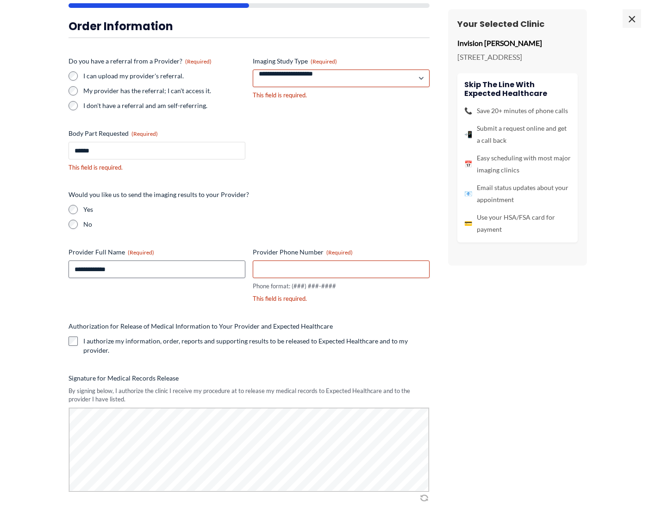 The height and width of the screenshot is (508, 655). I want to click on label: Body Part Requested, so click(157, 133).